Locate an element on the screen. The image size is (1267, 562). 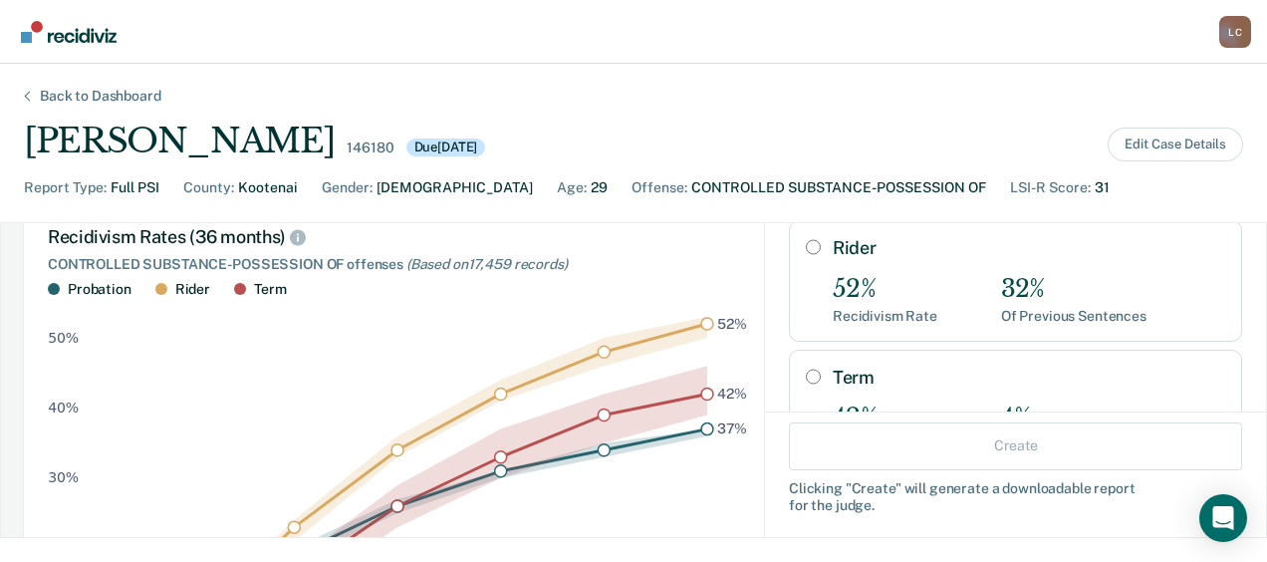
img: Recidiviz is located at coordinates (69, 32).